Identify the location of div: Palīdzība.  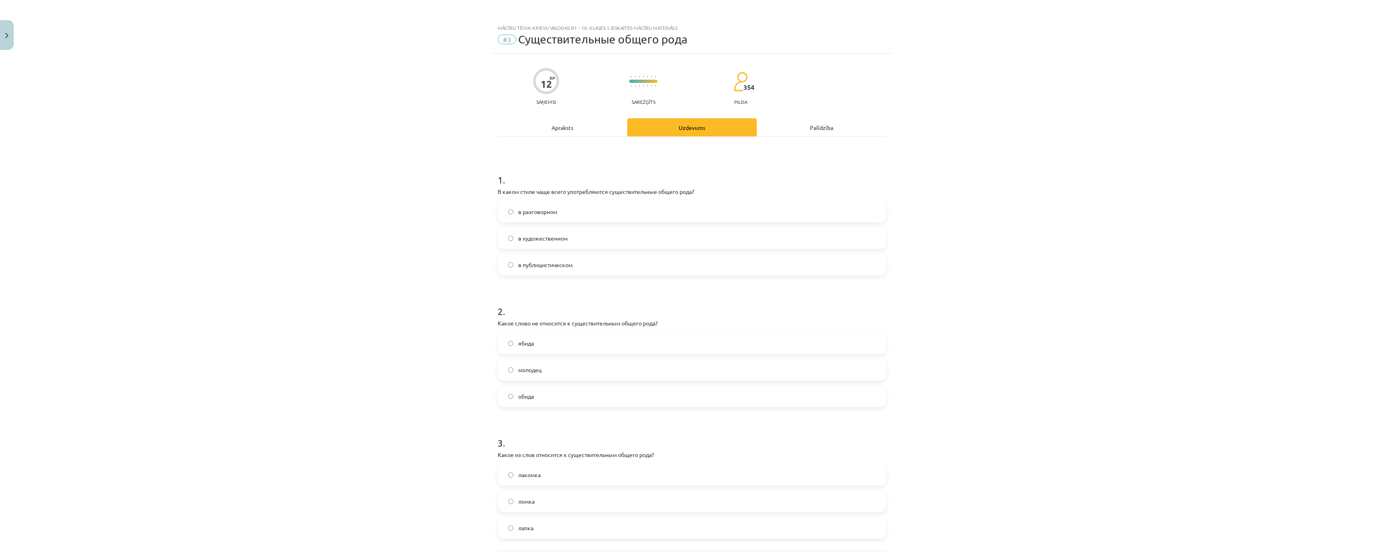
(822, 127).